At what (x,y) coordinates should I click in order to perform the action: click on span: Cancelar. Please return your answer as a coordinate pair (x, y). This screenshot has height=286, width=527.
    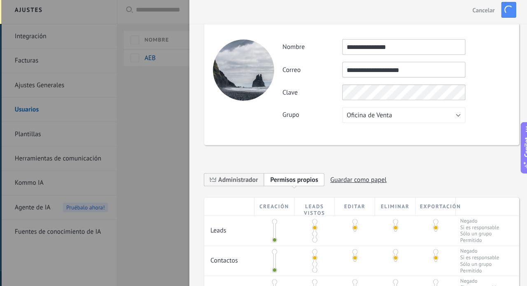
    Looking at the image, I should click on (481, 14).